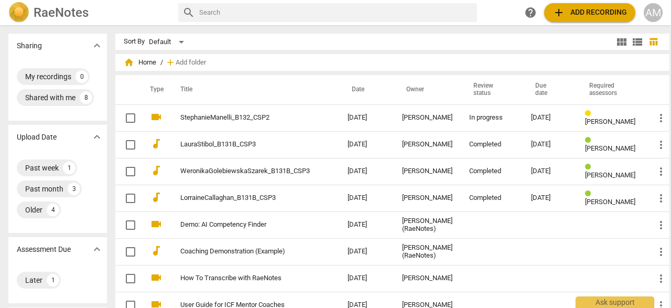  I want to click on a: LorraineCallaghan_B131B_CSP3, so click(245, 198).